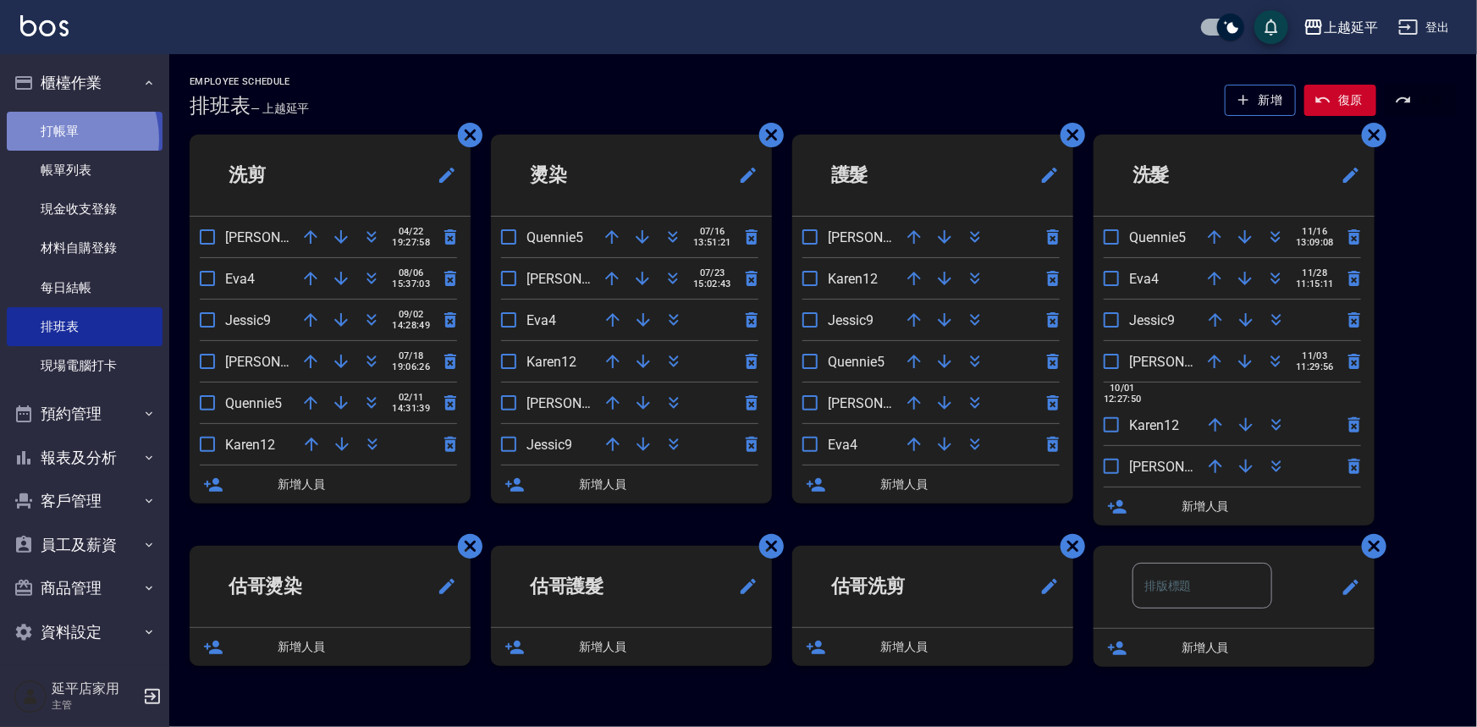 The height and width of the screenshot is (727, 1477). Describe the element at coordinates (1351, 27) in the screenshot. I see `div: 上越延平` at that location.